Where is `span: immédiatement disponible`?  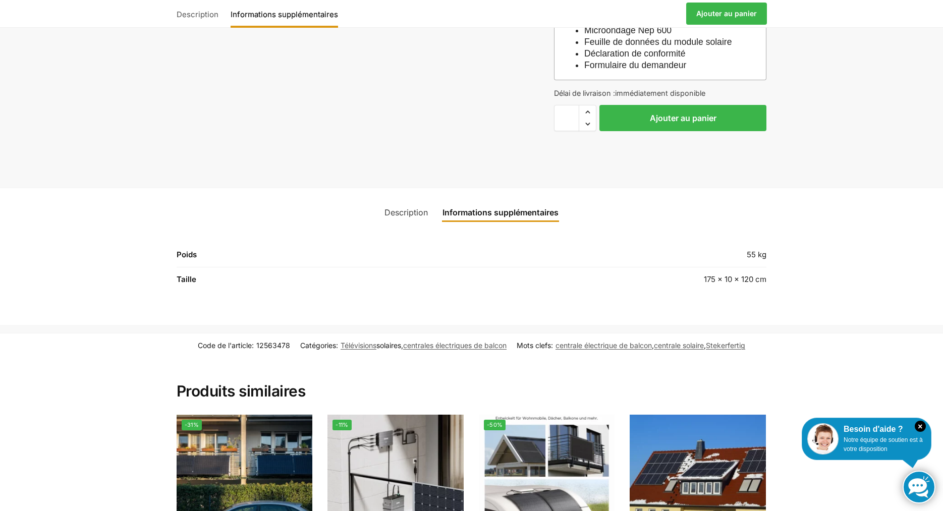
span: immédiatement disponible is located at coordinates (660, 93).